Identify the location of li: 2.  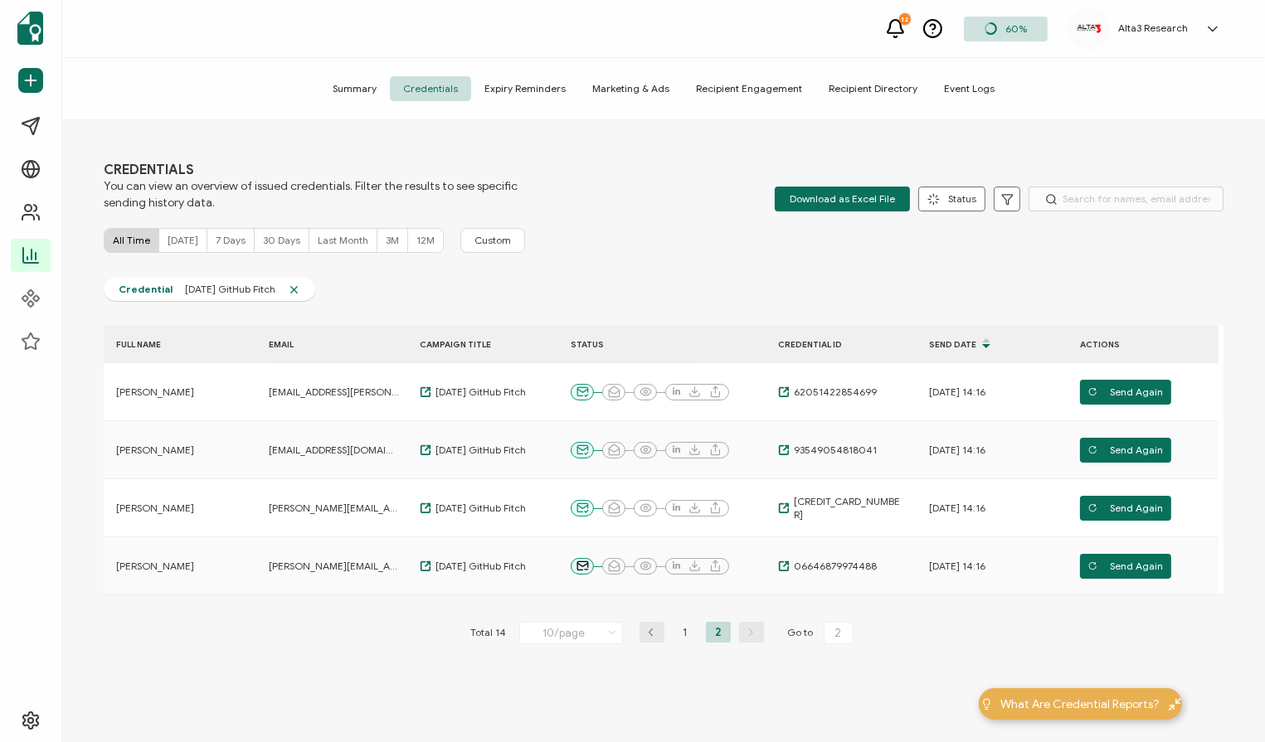
(718, 632).